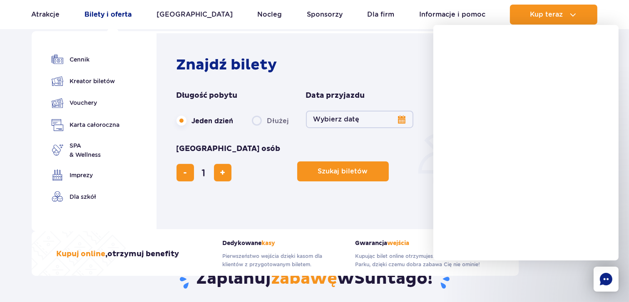  Describe the element at coordinates (360, 120) in the screenshot. I see `button: Wybierz datę` at that location.